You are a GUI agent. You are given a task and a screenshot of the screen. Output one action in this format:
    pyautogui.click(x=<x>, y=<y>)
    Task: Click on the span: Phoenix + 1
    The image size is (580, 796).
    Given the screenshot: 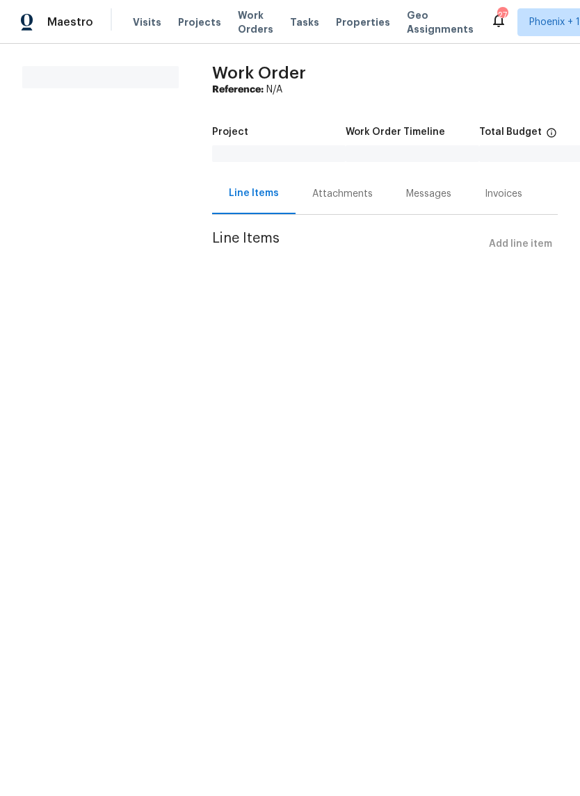 What is the action you would take?
    pyautogui.click(x=554, y=22)
    